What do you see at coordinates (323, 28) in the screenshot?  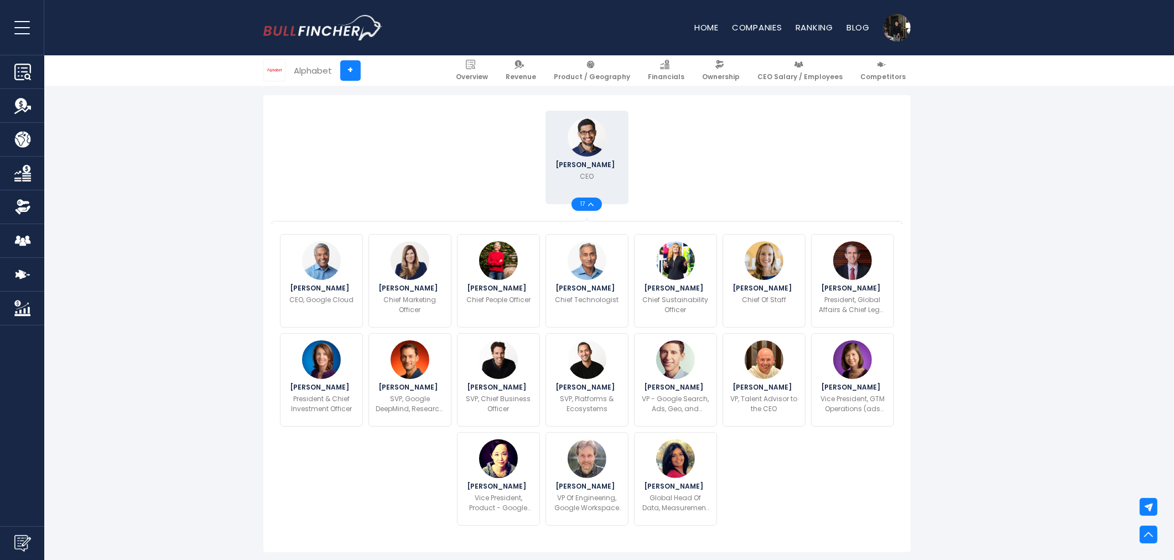 I see `img: Bullfincher logo` at bounding box center [323, 28].